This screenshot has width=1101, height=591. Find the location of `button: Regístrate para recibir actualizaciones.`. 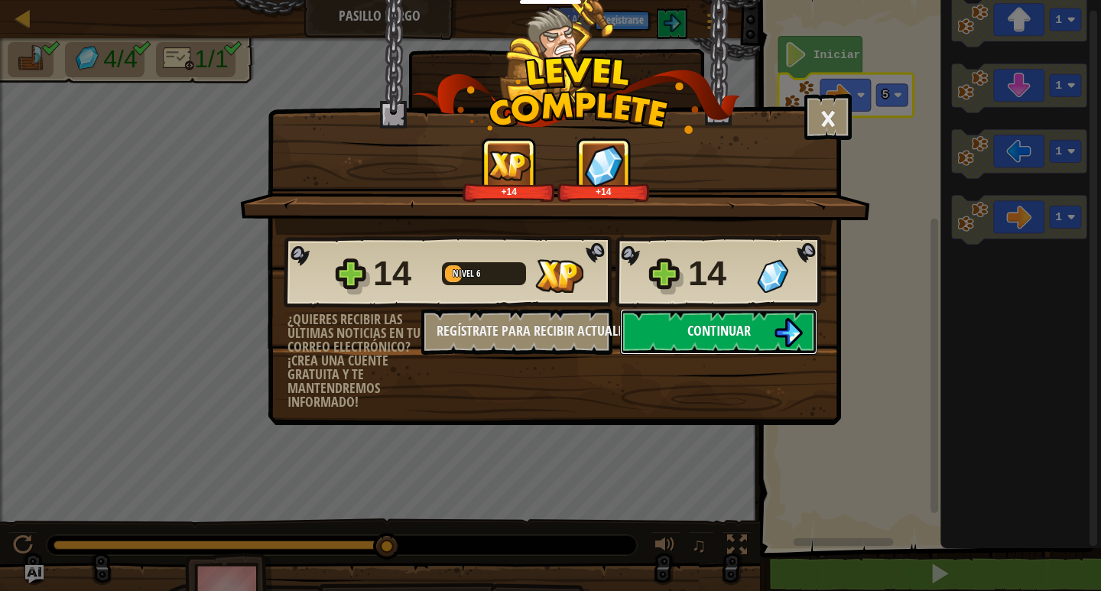

button: Regístrate para recibir actualizaciones. is located at coordinates (517, 332).